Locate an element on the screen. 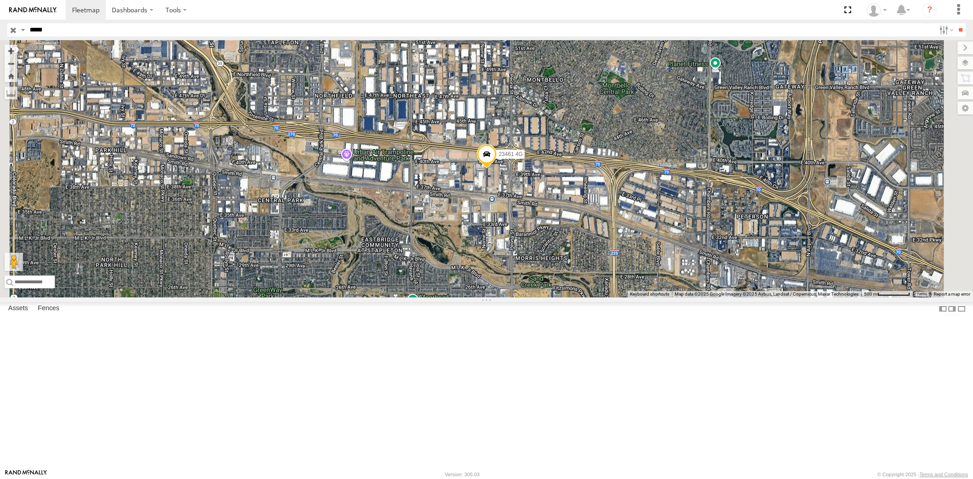 This screenshot has height=479, width=973. button: Zoom in is located at coordinates (11, 51).